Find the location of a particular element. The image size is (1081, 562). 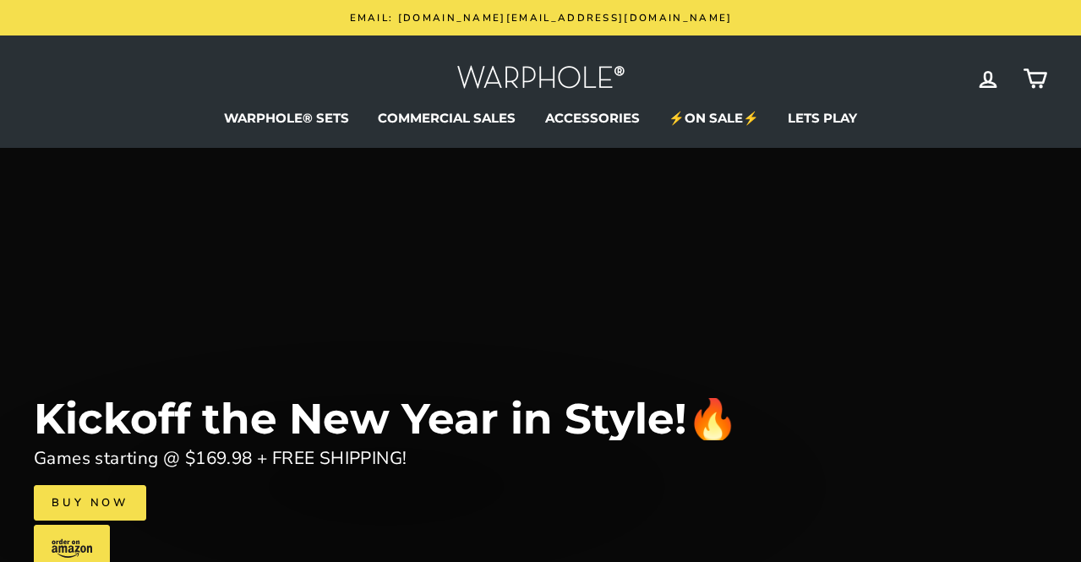

img: amazon-logo.svg is located at coordinates (72, 548).